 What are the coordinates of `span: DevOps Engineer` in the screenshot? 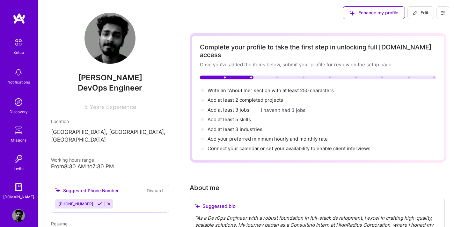 It's located at (110, 88).